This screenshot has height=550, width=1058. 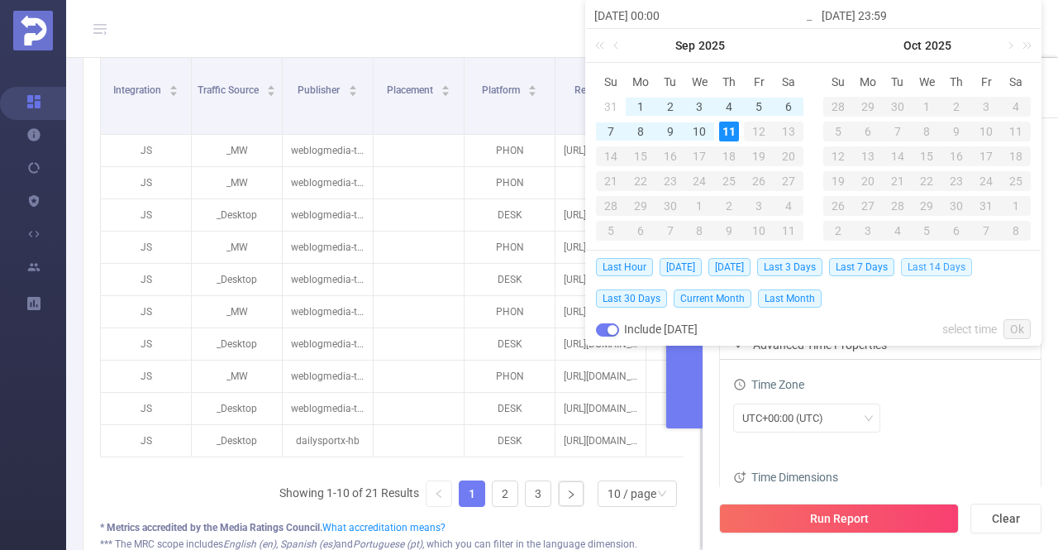 I want to click on span: Platform, so click(x=502, y=90).